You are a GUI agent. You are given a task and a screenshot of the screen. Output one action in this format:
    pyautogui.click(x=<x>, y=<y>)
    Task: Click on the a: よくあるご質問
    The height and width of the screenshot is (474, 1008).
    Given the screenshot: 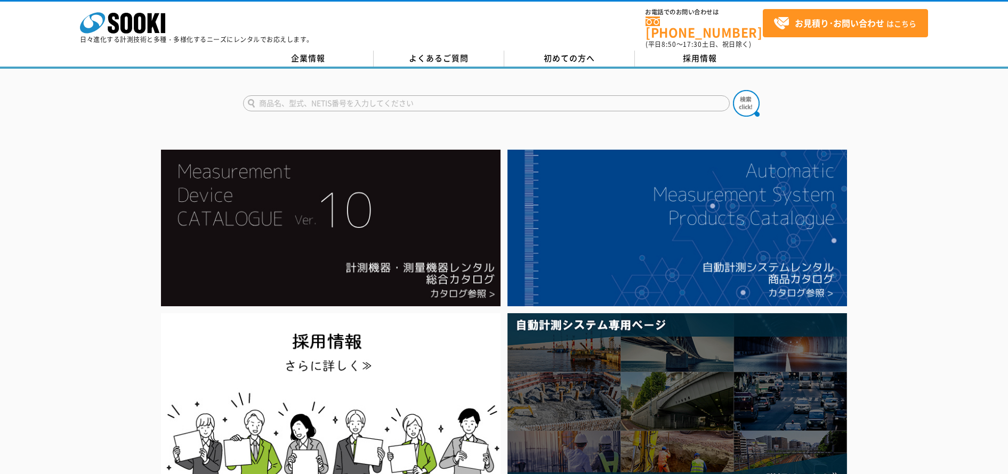 What is the action you would take?
    pyautogui.click(x=439, y=59)
    